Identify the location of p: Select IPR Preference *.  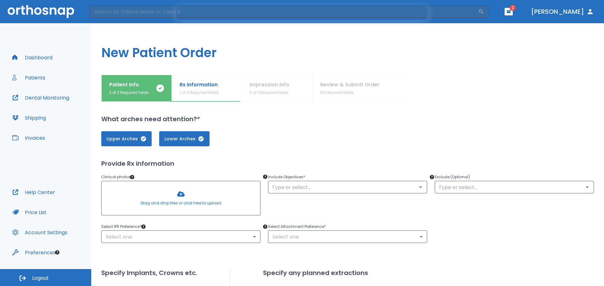
(181, 227).